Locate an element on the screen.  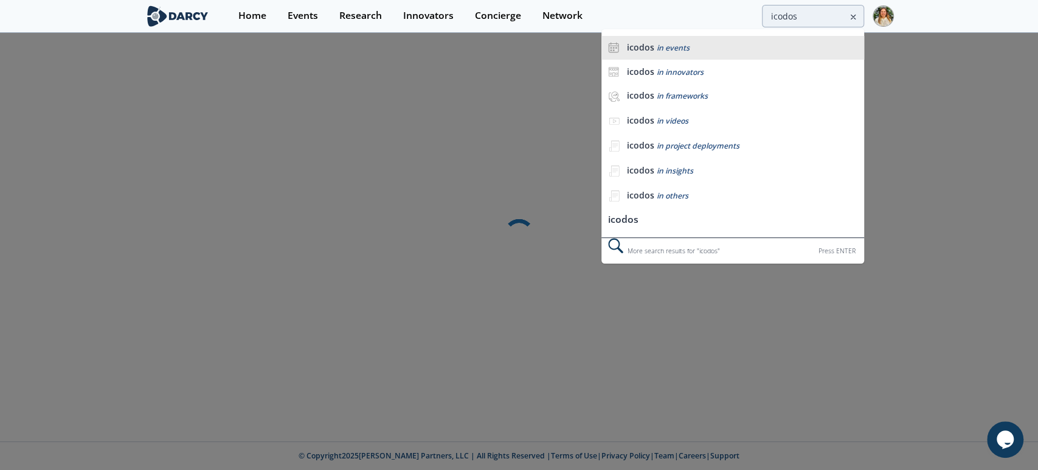
span: in others is located at coordinates (672, 195).